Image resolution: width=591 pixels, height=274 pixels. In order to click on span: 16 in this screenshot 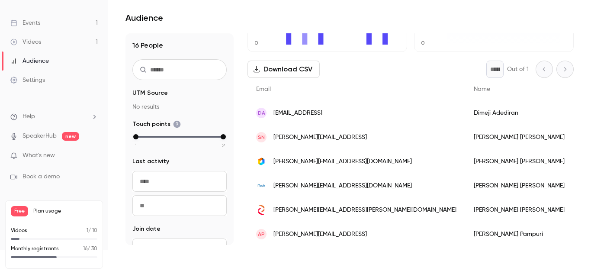, I will do `click(85, 249)`.